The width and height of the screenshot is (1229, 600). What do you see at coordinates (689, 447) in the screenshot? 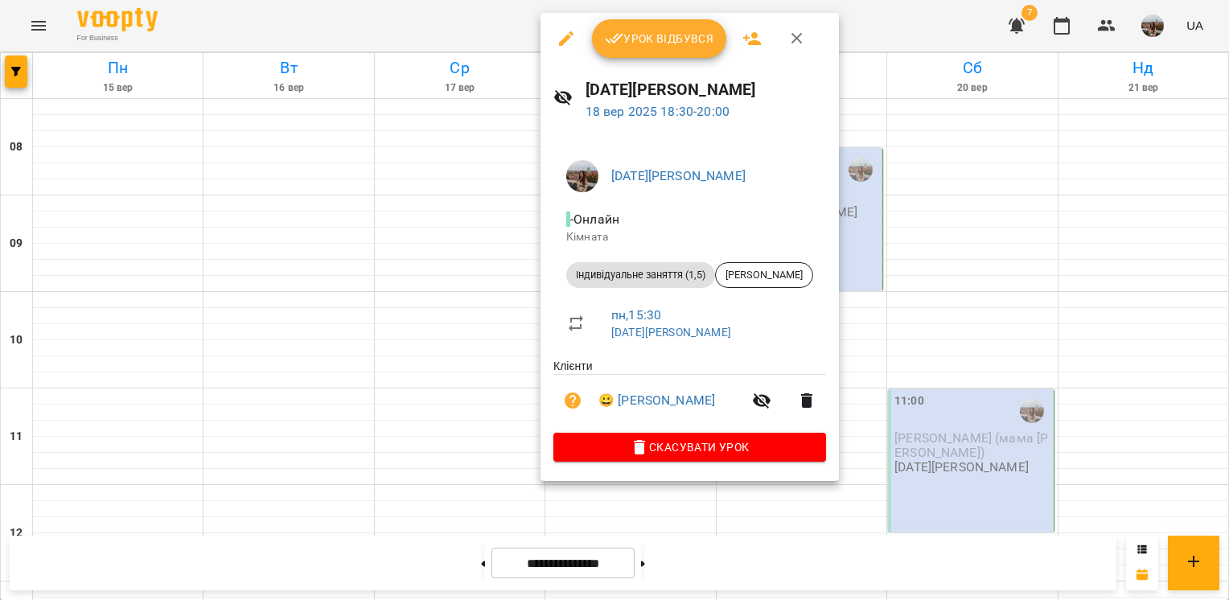
I see `span: Скасувати Урок` at bounding box center [689, 447].